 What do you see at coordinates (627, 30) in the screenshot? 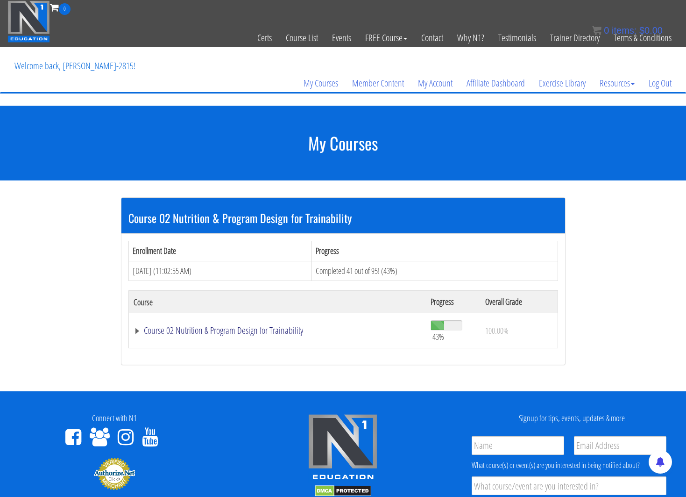
I see `a: 0 items: $0.00` at bounding box center [627, 30].